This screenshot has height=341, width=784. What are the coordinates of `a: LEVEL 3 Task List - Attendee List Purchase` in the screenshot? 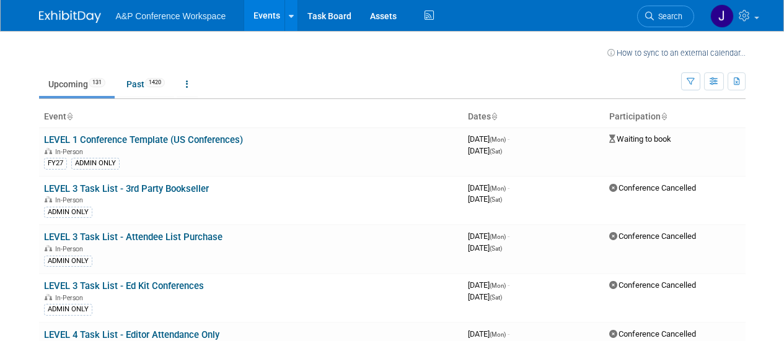 It's located at (133, 237).